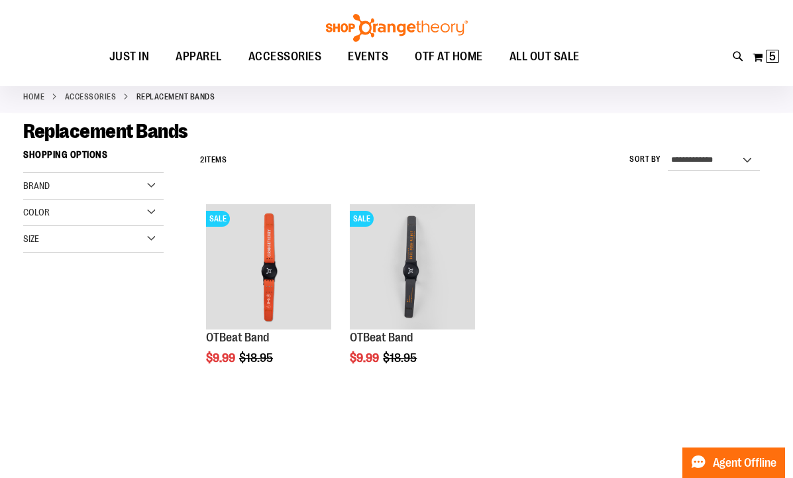 This screenshot has width=793, height=478. I want to click on span: EVENTS, so click(368, 56).